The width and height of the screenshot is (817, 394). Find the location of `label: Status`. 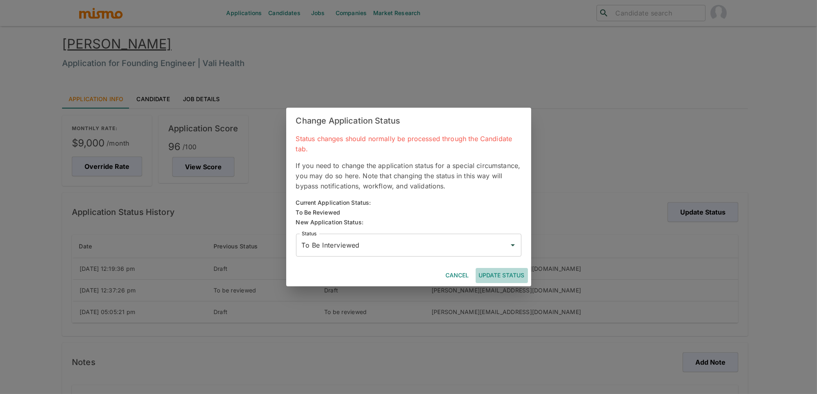

label: Status is located at coordinates (309, 233).